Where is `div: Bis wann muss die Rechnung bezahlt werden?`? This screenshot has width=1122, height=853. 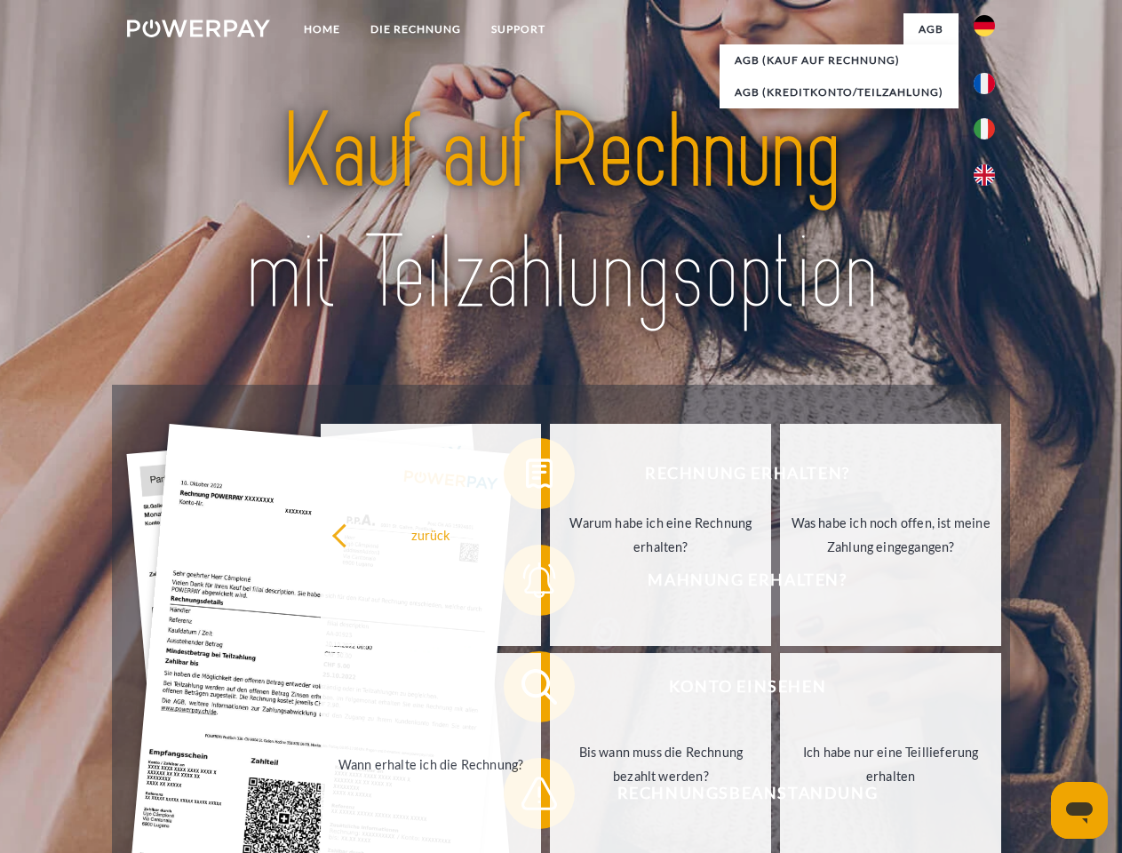
div: Bis wann muss die Rechnung bezahlt werden? is located at coordinates (660, 764).